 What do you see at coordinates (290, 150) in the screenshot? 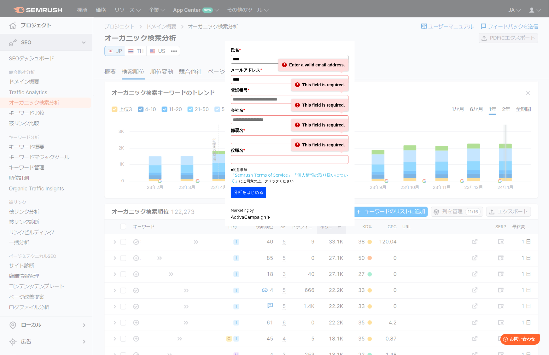
I see `label: 役職名` at bounding box center [290, 150].